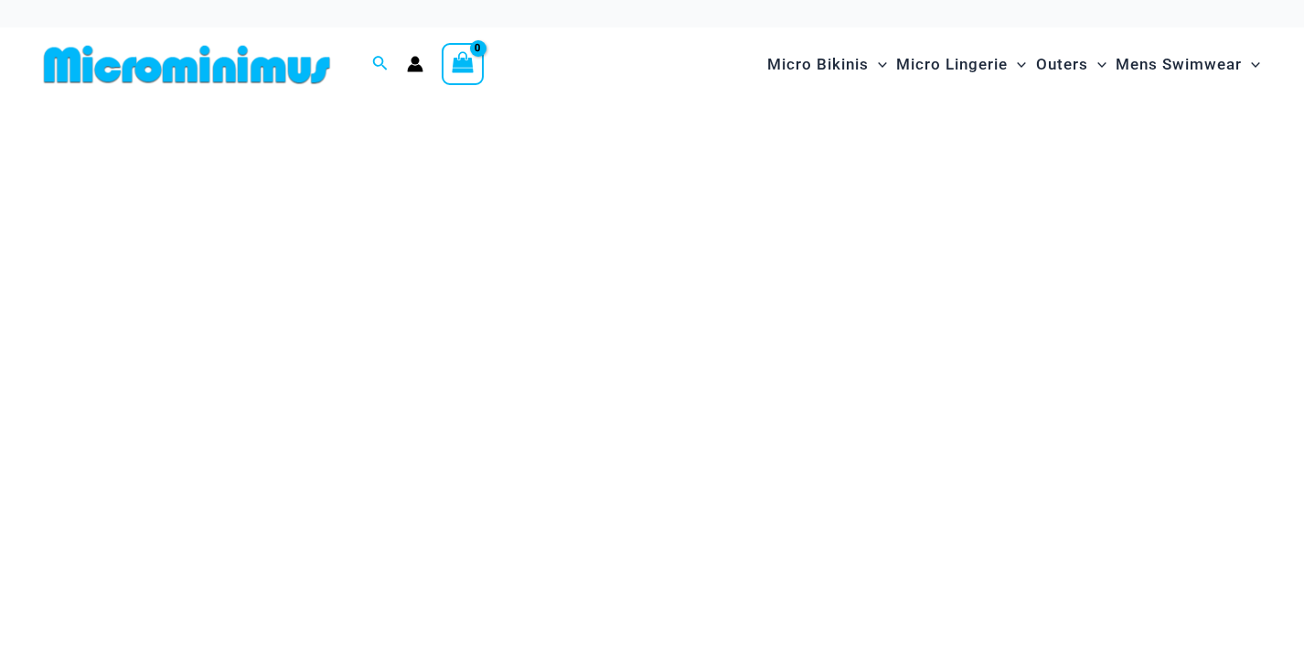 This screenshot has height=667, width=1304. Describe the element at coordinates (952, 64) in the screenshot. I see `span: Micro Lingerie` at that location.